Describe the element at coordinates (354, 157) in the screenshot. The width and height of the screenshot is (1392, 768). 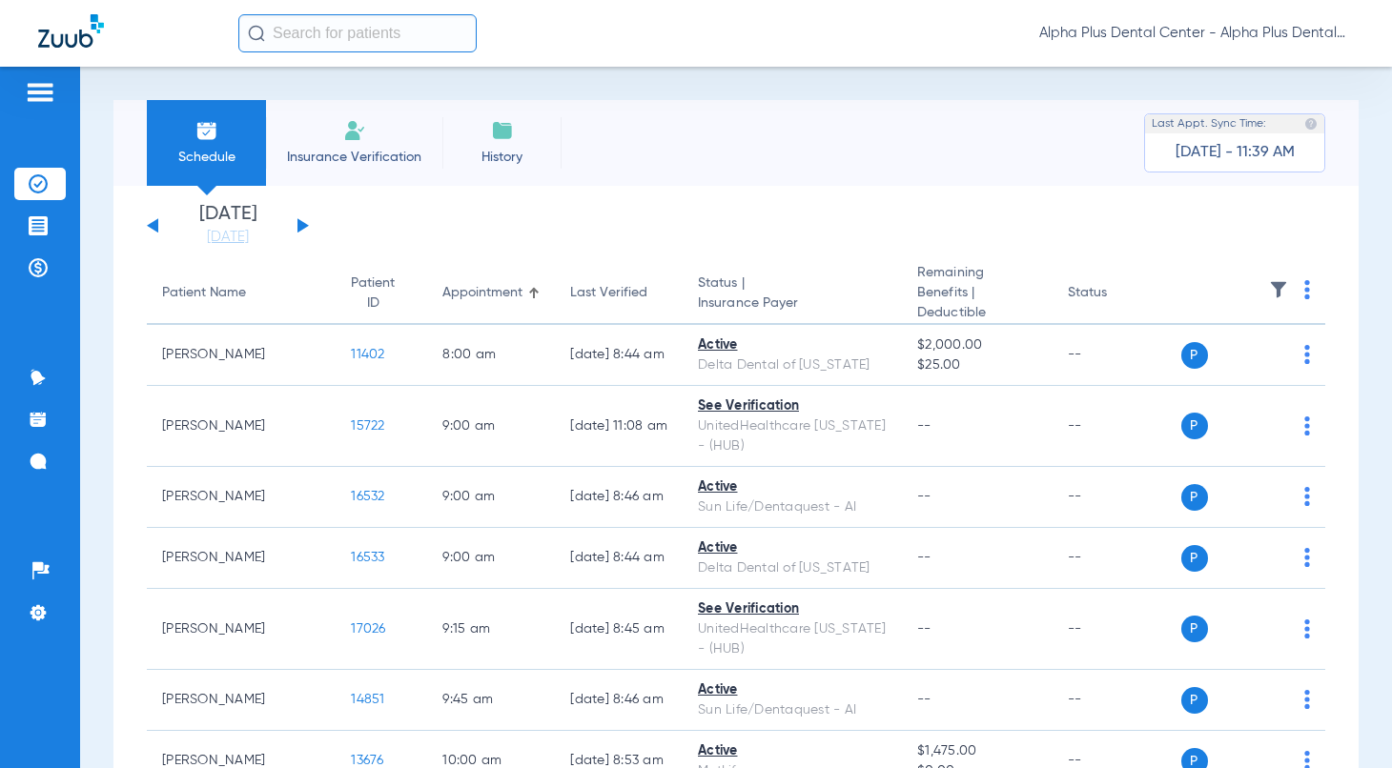
I see `span: Insurance Verification` at that location.